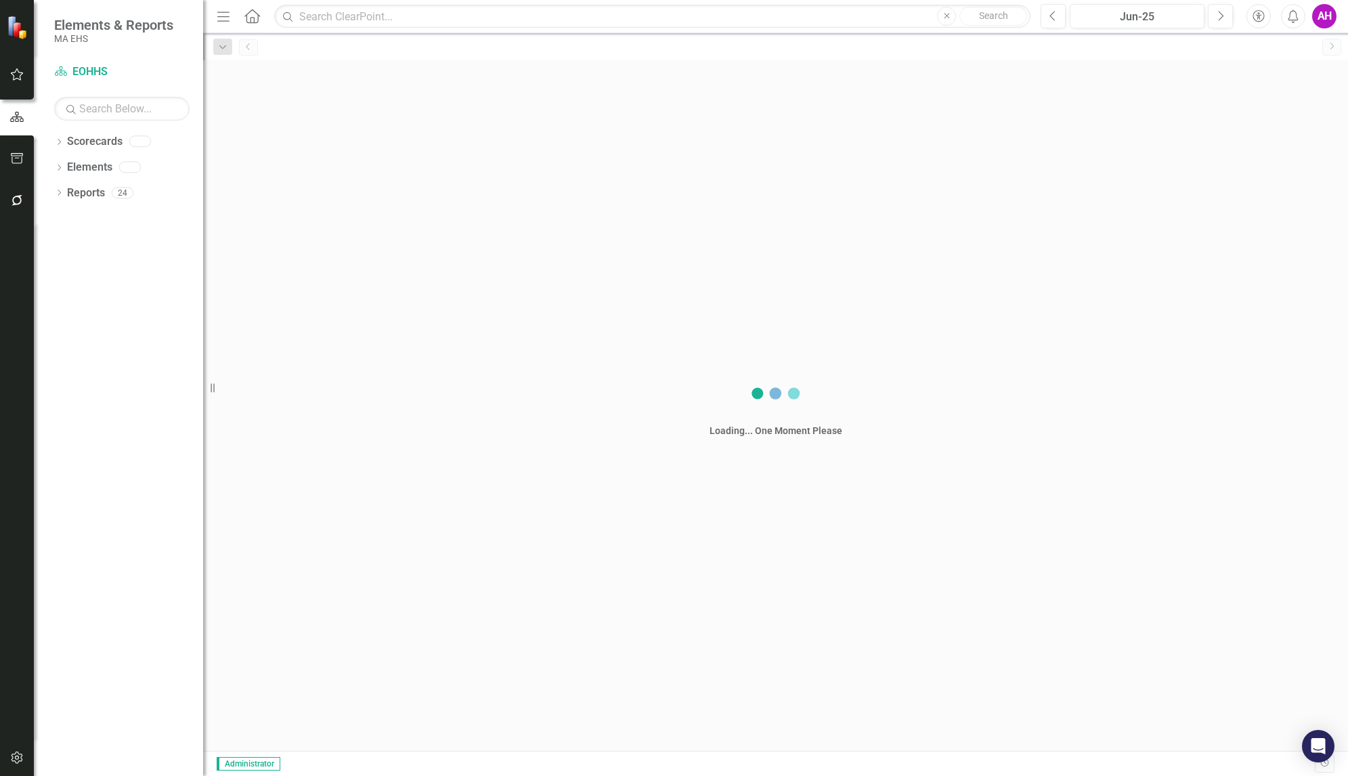  Describe the element at coordinates (95, 142) in the screenshot. I see `a: Scorecards` at that location.